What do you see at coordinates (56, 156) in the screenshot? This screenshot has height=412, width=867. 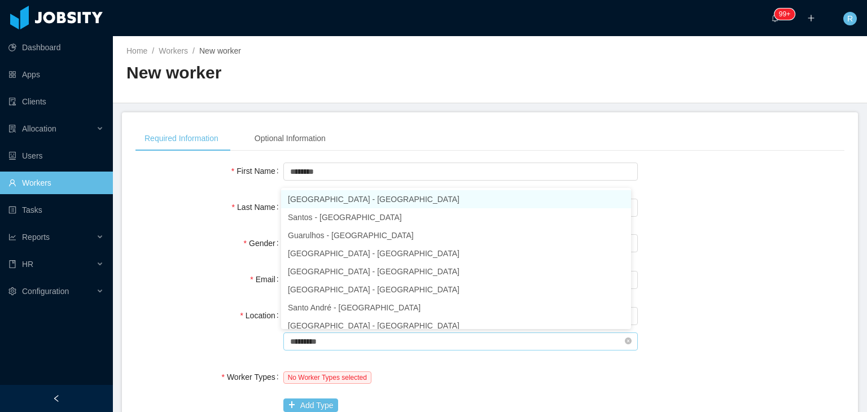 I see `a: icon: robotUsers` at bounding box center [56, 156].